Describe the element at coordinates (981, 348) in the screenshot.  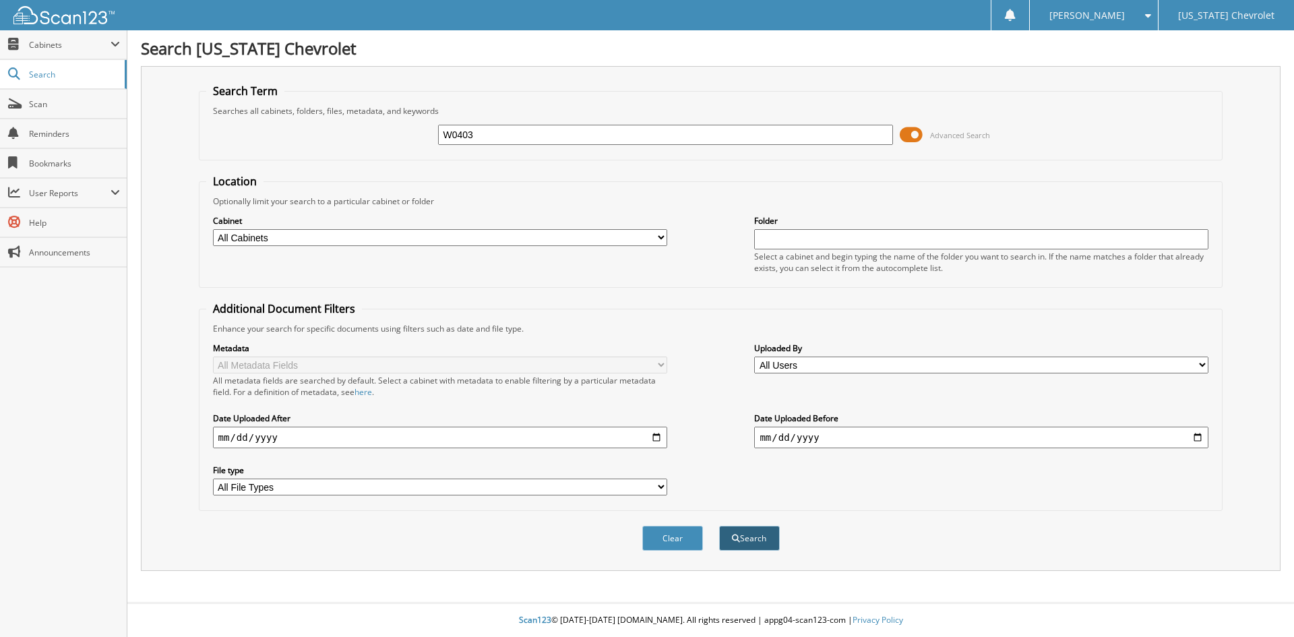
I see `label: Uploaded By` at that location.